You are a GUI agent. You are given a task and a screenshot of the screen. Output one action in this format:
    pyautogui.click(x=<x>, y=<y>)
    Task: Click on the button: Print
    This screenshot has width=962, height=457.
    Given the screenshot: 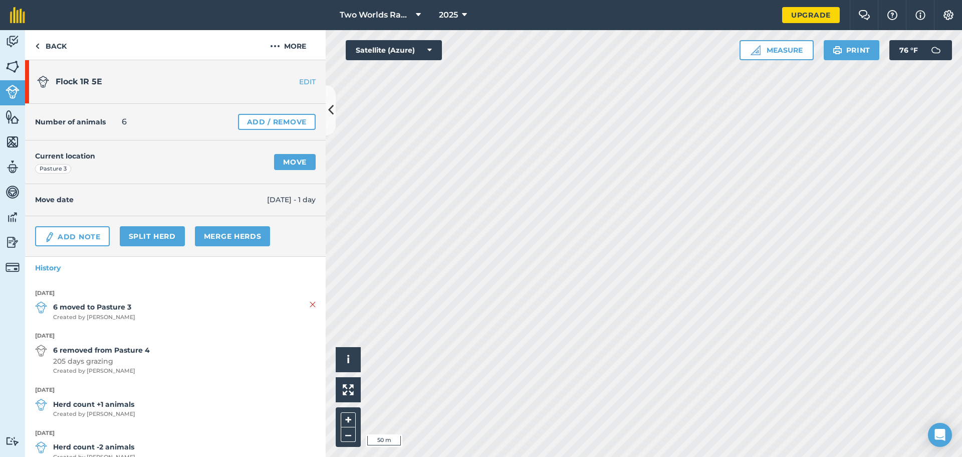 What is the action you would take?
    pyautogui.click(x=852, y=50)
    